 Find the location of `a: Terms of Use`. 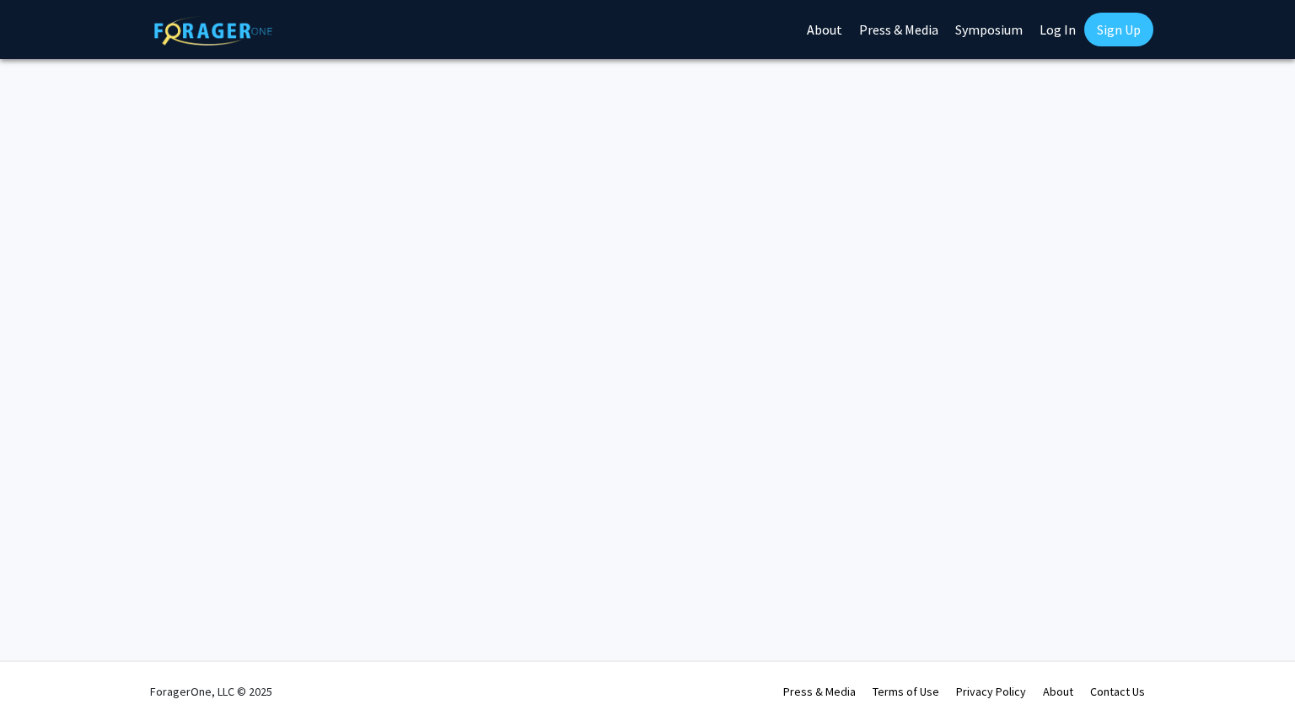

a: Terms of Use is located at coordinates (905, 691).